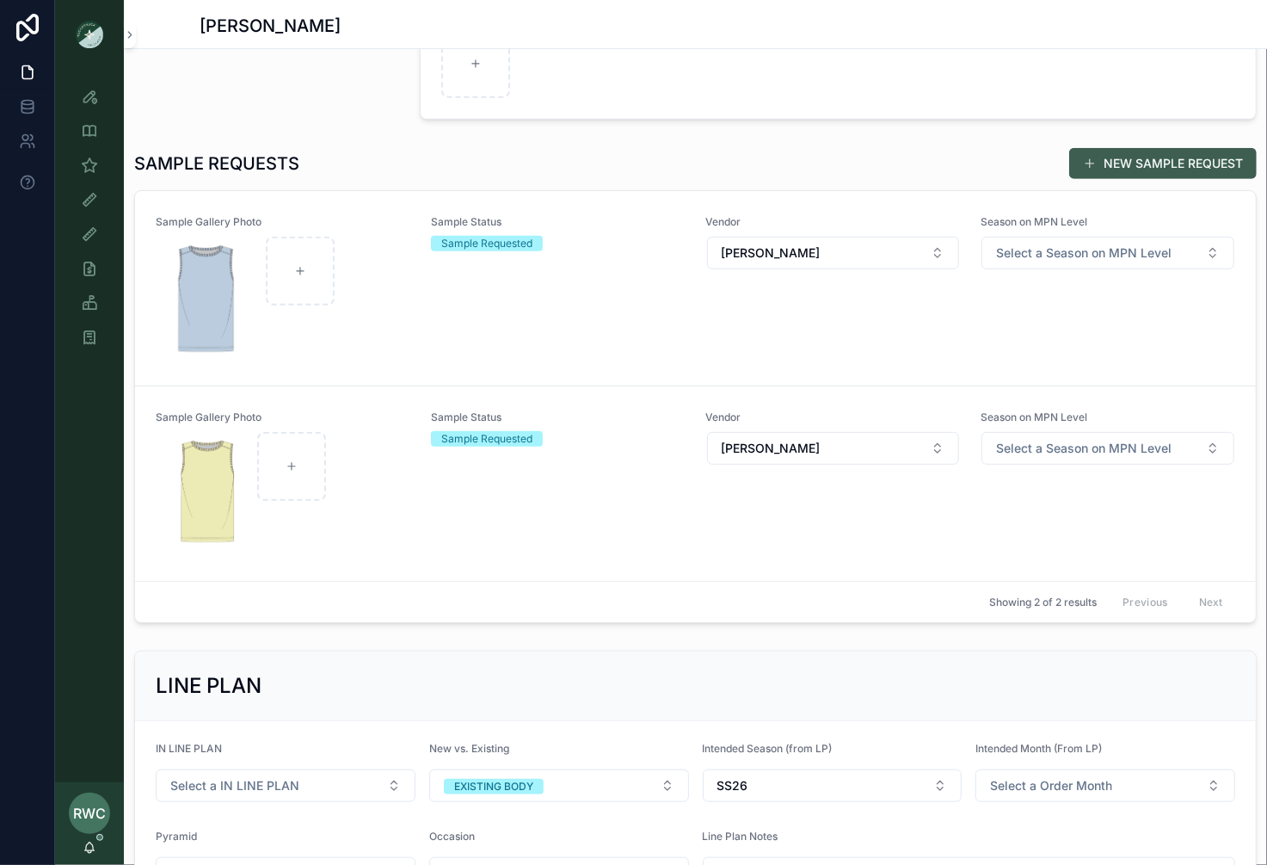 This screenshot has height=865, width=1267. I want to click on span: Pyramid, so click(176, 836).